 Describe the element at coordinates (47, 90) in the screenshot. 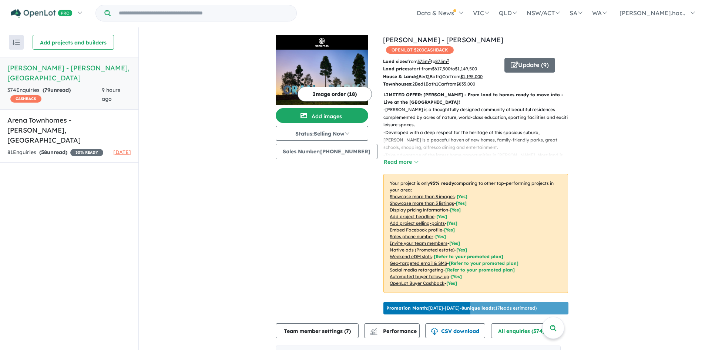

I see `span: 79` at that location.